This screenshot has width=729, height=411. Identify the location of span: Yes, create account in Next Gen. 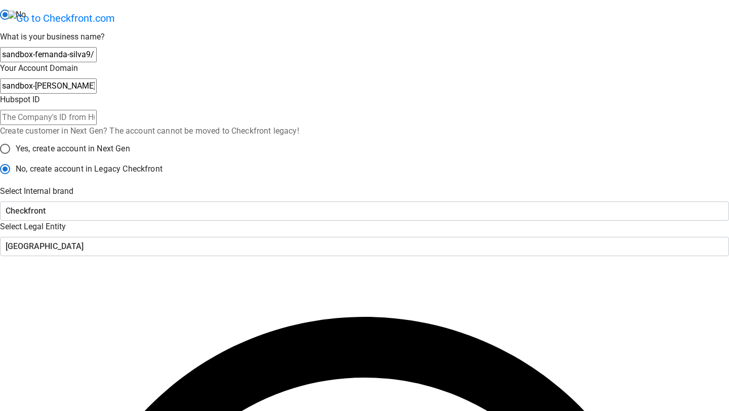
(73, 149).